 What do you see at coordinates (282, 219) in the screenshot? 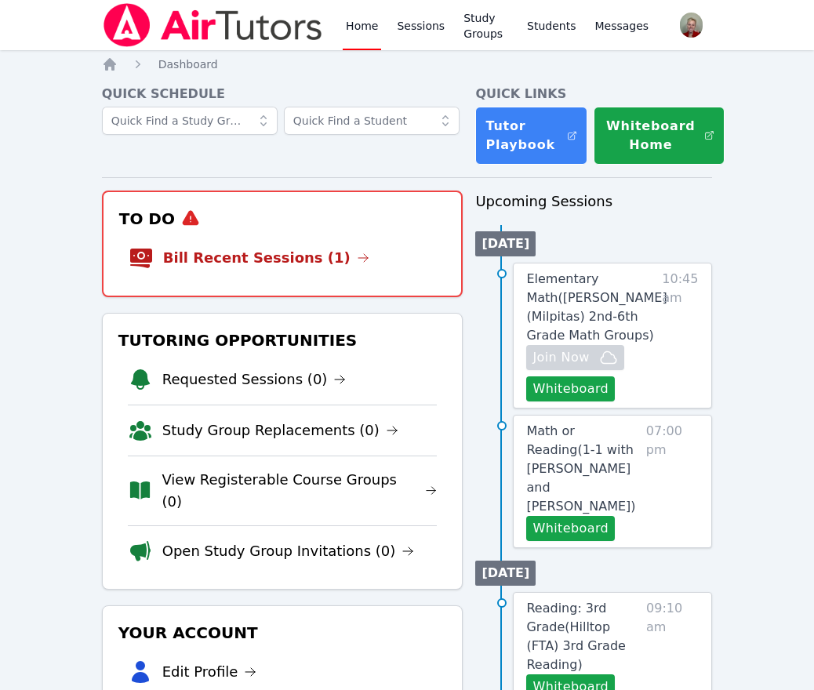
I see `h3: To Do` at bounding box center [282, 219].